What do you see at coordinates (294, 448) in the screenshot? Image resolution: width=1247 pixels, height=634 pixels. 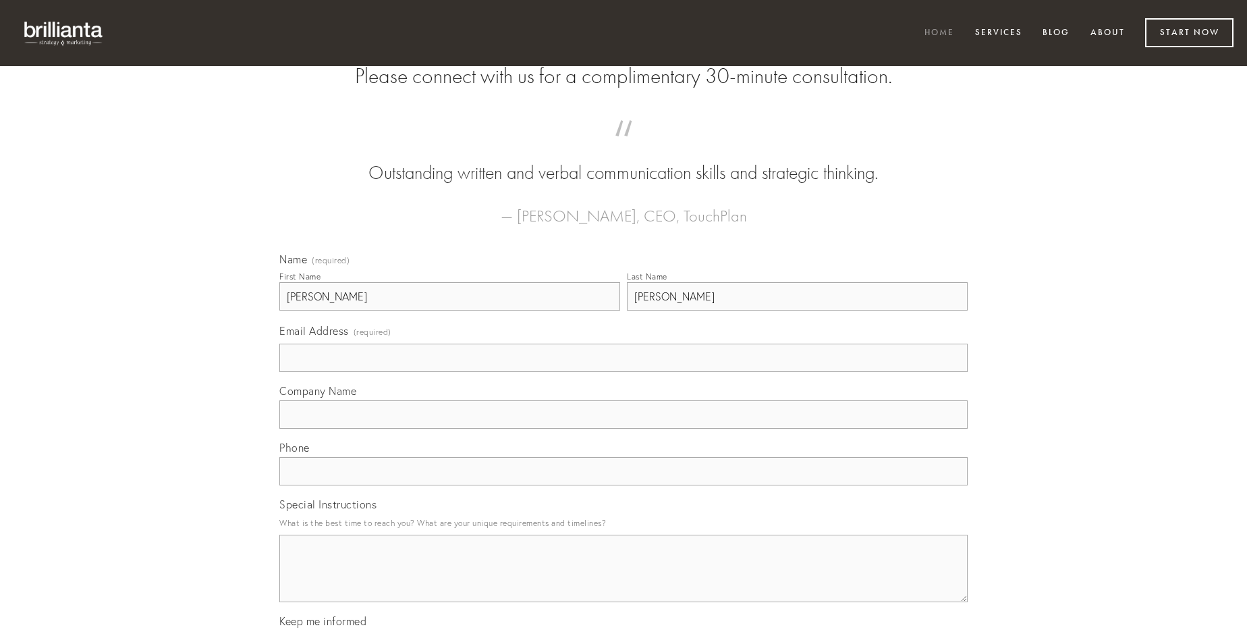 I see `span: Phone` at bounding box center [294, 448].